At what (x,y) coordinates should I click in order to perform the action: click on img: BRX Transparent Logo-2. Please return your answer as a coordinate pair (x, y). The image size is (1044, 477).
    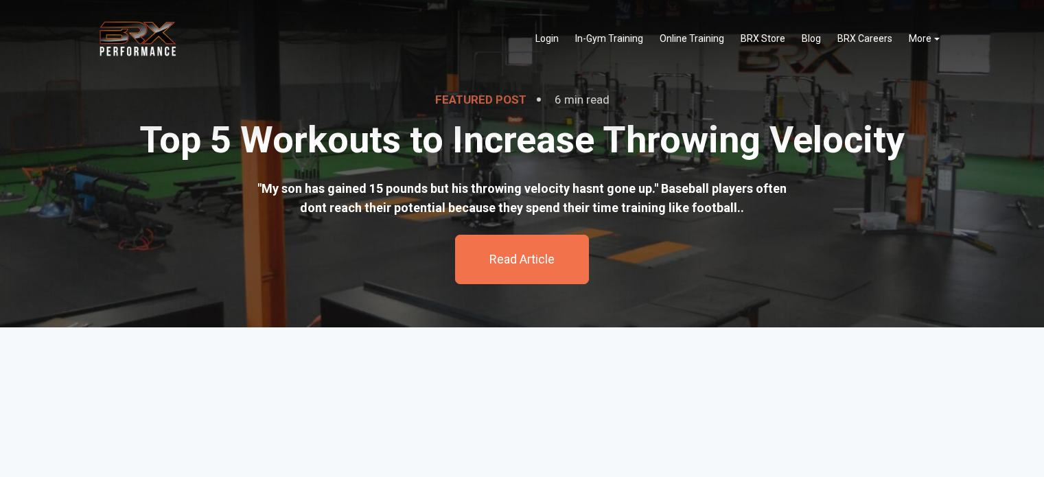
    Looking at the image, I should click on (138, 38).